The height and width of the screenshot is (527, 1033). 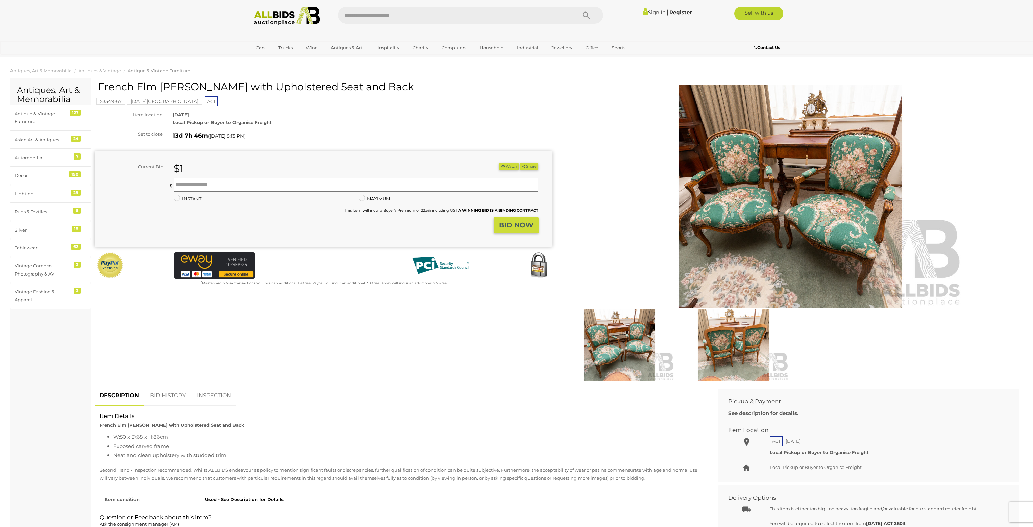 What do you see at coordinates (42, 118) in the screenshot?
I see `div: Antique & Vintage Furniture` at bounding box center [42, 118].